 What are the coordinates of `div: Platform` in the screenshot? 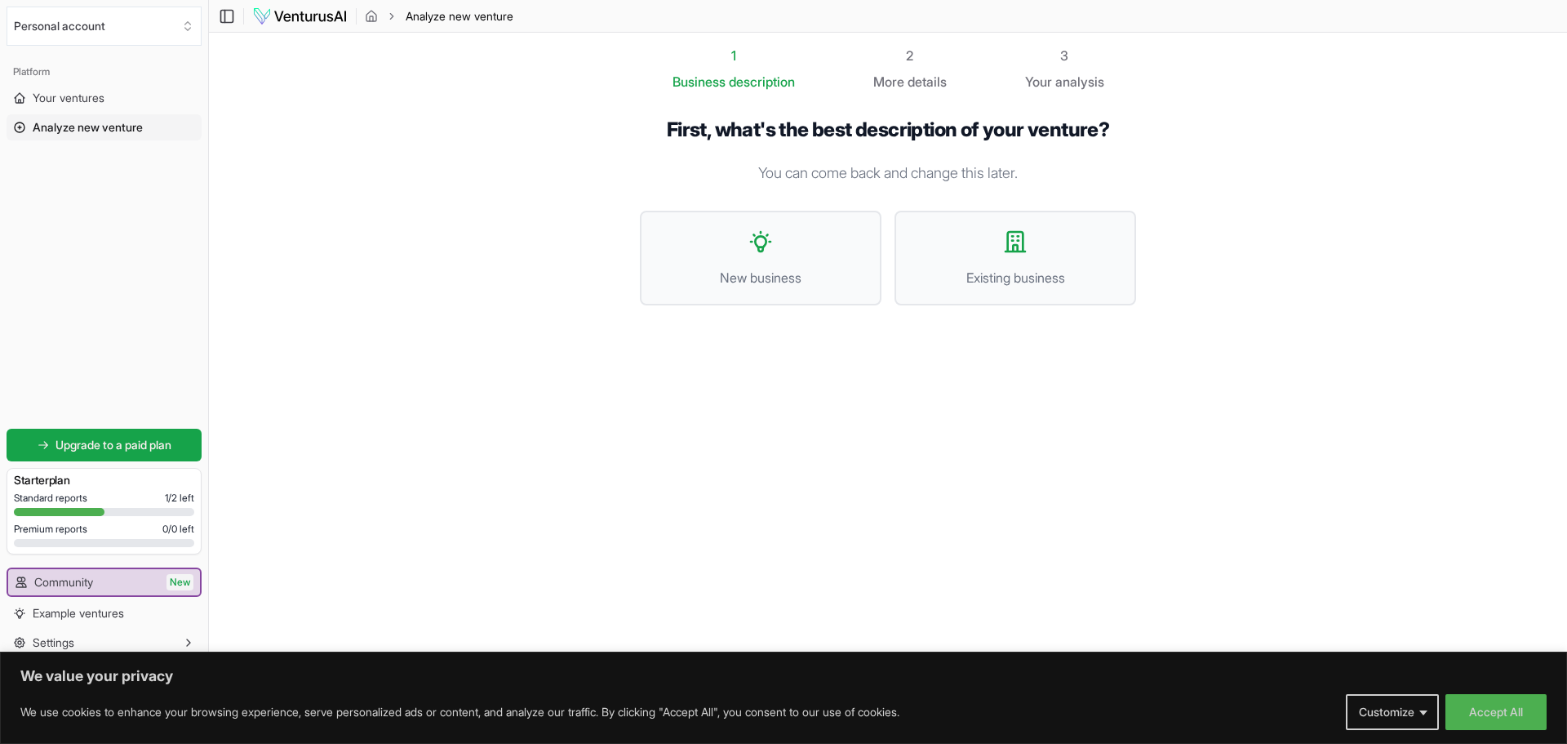 It's located at (104, 72).